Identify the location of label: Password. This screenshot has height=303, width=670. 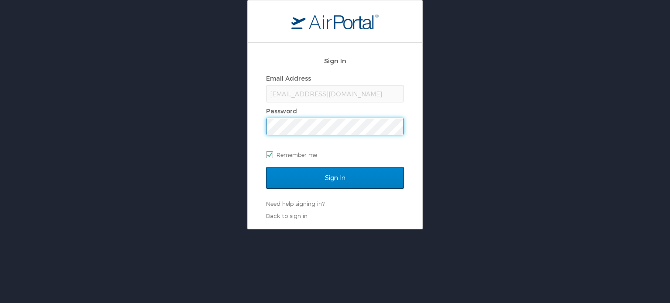
(281, 111).